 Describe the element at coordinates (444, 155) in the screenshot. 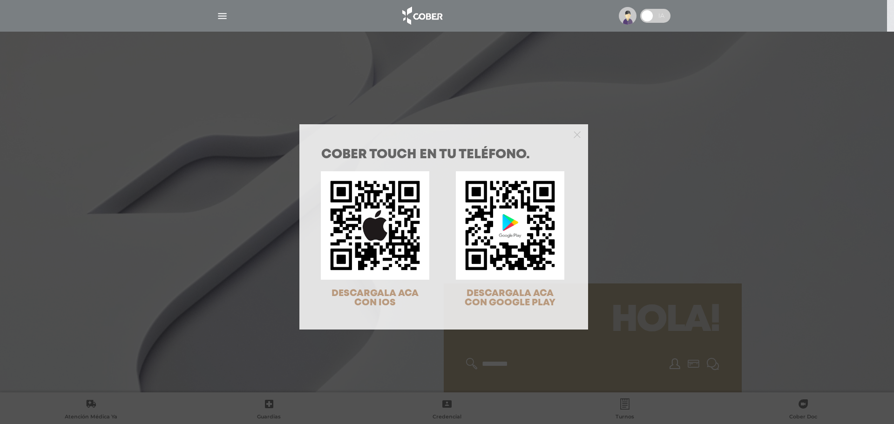

I see `h1: COBER TOUCH en tu teléfono.` at that location.